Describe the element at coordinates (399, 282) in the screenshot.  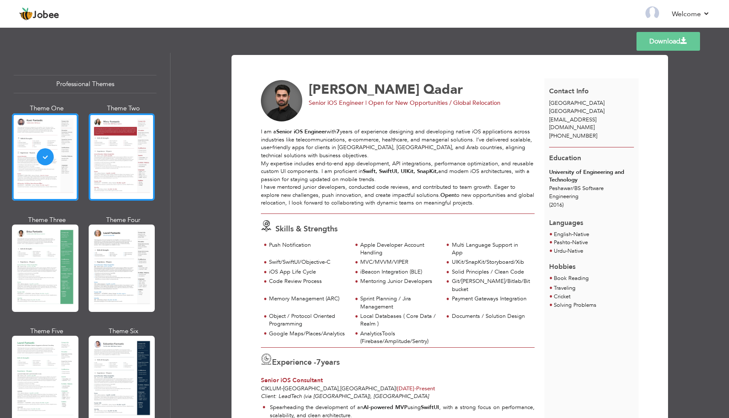
I see `div: Mentoring Junior Developers` at that location.